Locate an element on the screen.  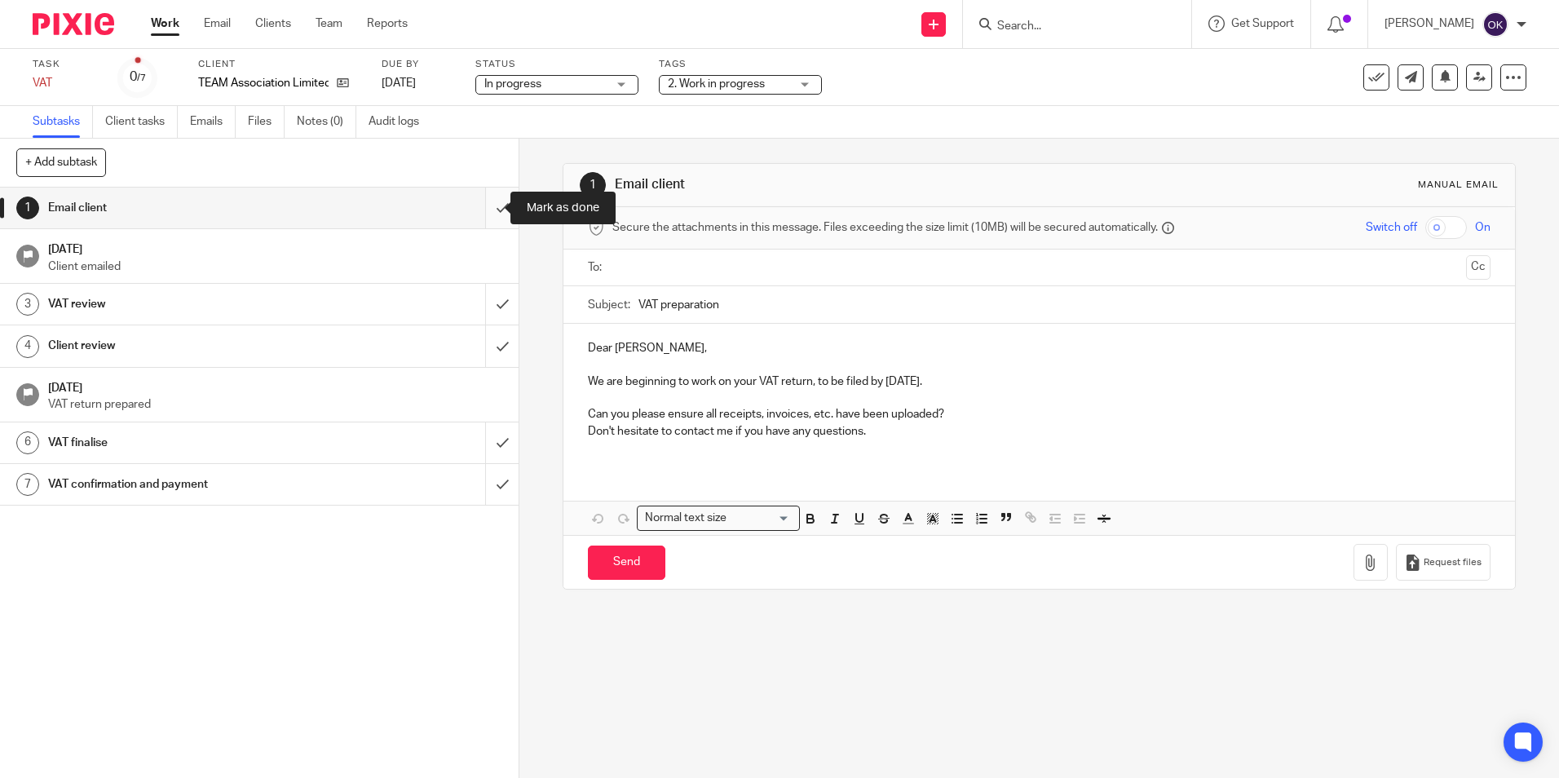
button: Request files is located at coordinates (1443, 562).